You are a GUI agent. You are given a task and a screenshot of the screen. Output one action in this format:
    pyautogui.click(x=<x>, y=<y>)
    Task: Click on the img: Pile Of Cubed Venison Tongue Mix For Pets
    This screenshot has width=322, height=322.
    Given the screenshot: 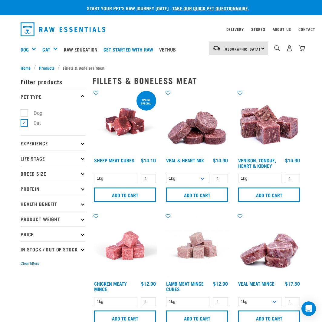 What is the action you would take?
    pyautogui.click(x=269, y=122)
    